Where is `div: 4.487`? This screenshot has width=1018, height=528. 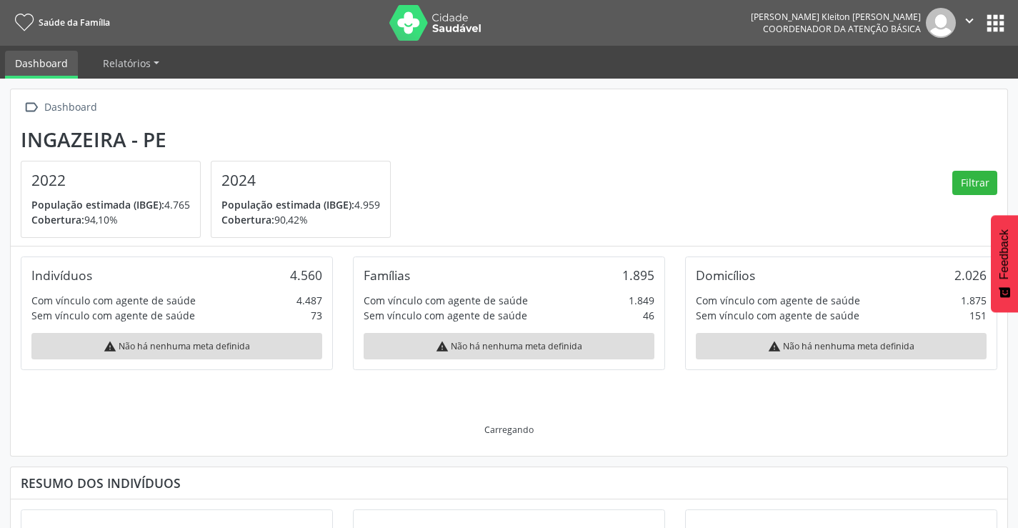
div: 4.487 is located at coordinates (309, 300).